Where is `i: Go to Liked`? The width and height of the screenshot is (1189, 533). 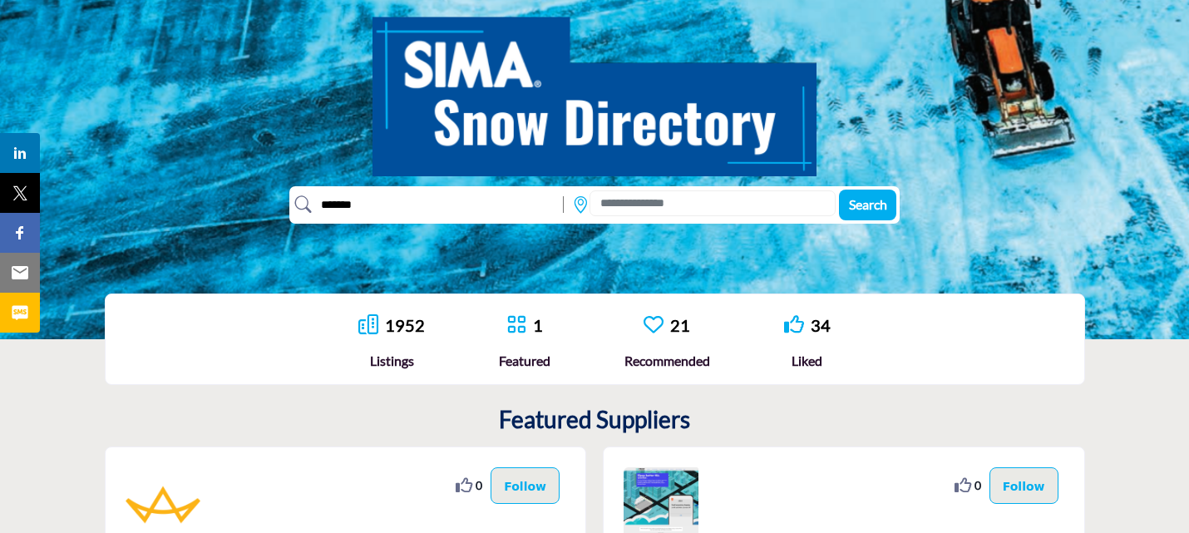
i: Go to Liked is located at coordinates (794, 324).